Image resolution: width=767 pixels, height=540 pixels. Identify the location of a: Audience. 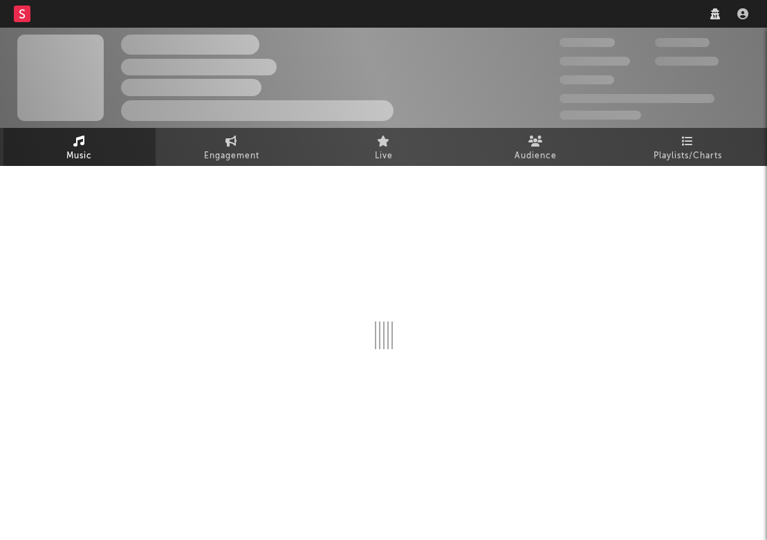
(536, 147).